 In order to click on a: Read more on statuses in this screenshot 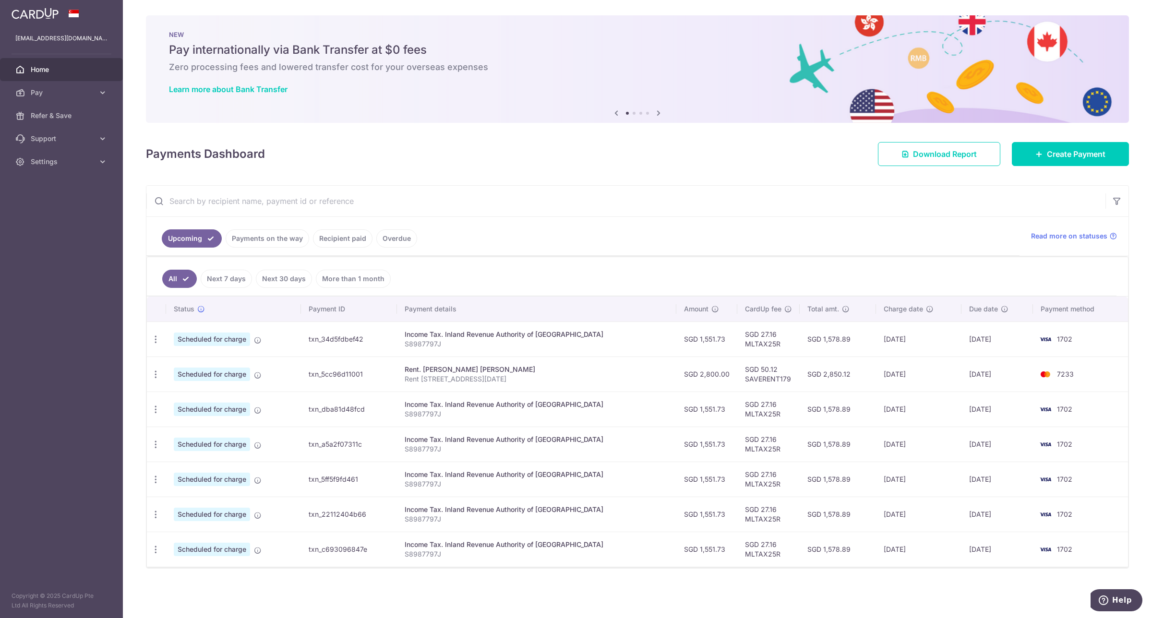, I will do `click(1074, 236)`.